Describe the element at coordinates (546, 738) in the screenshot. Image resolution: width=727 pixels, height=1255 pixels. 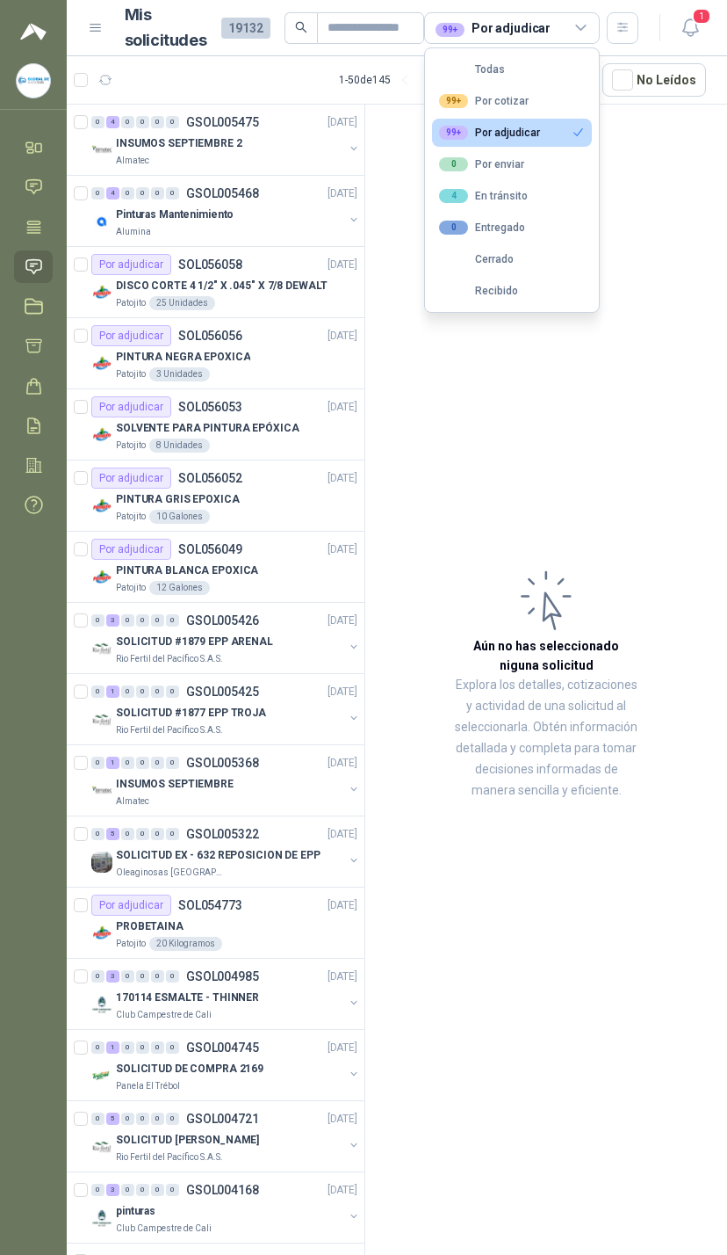
I see `p: Explora los detalles, cotizaciones y actividad de una solicitud al seleccionarla. Obtén informaci...` at that location.